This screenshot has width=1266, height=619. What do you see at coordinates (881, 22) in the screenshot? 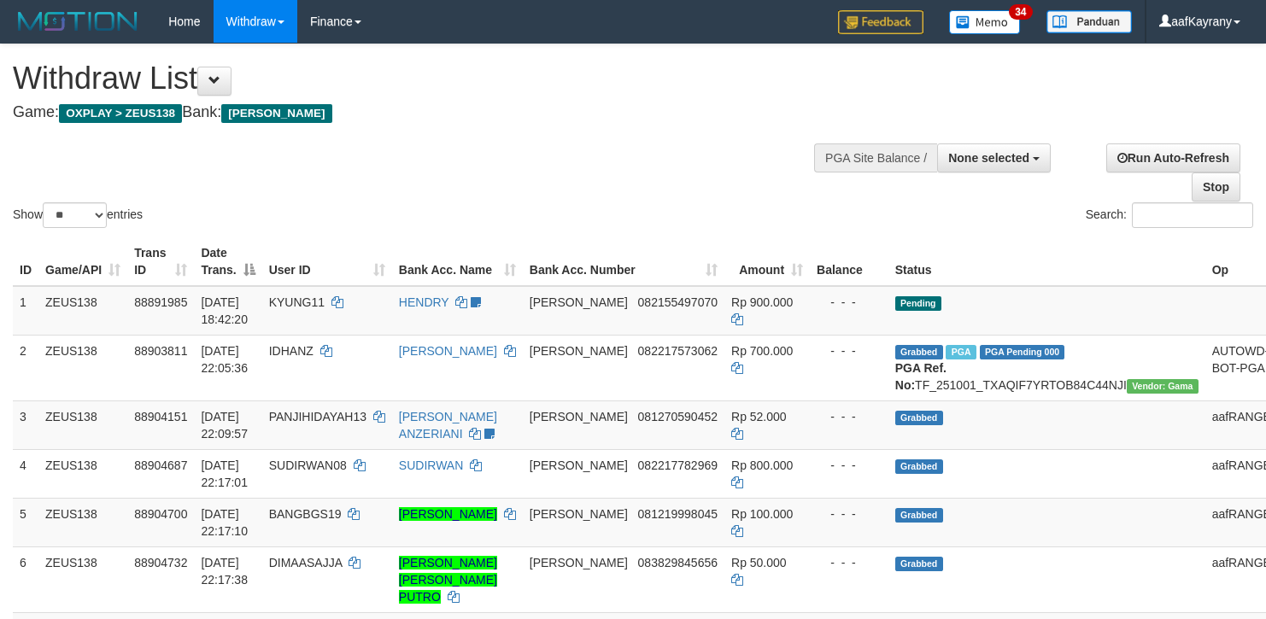
I see `img: Feedback.jpg` at bounding box center [881, 22].